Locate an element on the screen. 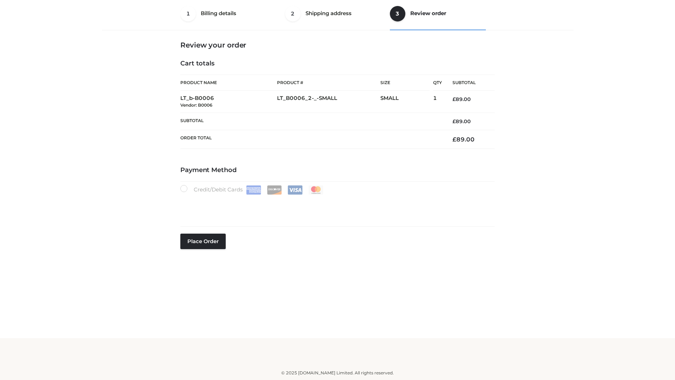 The image size is (675, 380). label: Credit/Debit Cards is located at coordinates (252, 190).